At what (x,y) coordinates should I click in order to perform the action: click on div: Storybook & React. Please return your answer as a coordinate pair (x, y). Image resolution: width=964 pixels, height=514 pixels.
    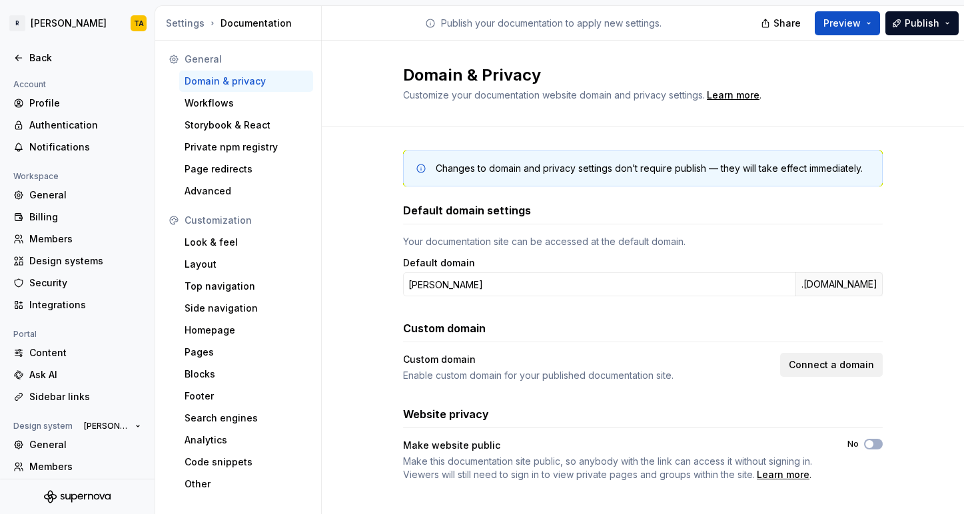
    Looking at the image, I should click on (246, 125).